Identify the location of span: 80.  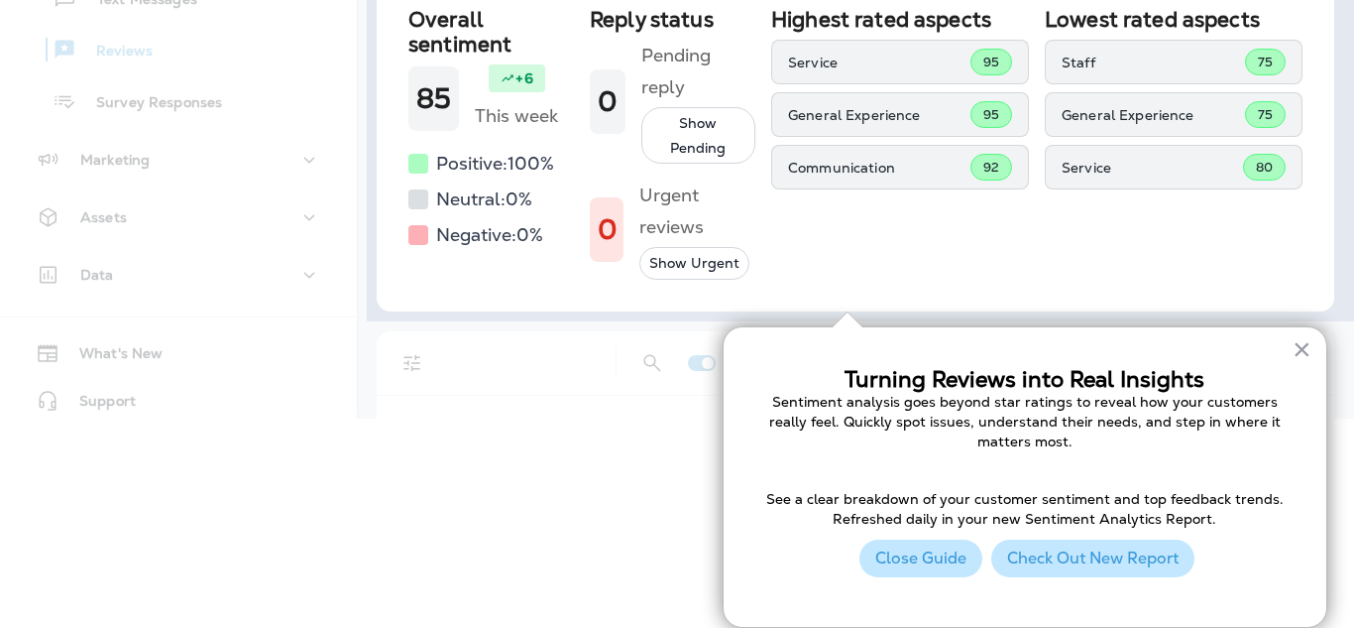
(1264, 167).